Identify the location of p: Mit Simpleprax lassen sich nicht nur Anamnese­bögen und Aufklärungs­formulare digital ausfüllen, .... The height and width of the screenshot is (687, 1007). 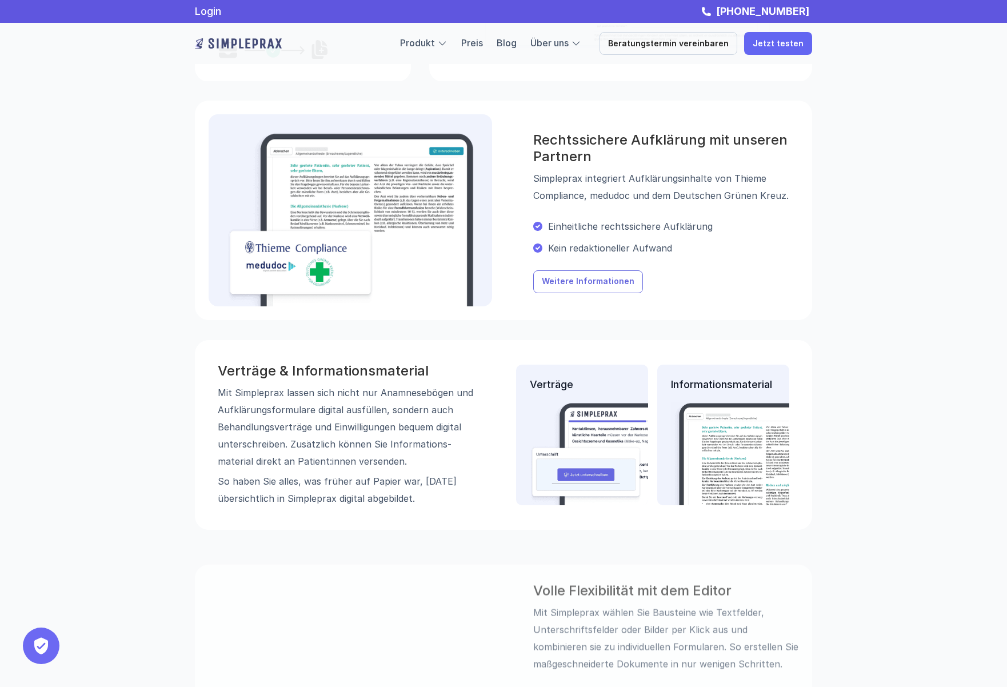
(346, 426).